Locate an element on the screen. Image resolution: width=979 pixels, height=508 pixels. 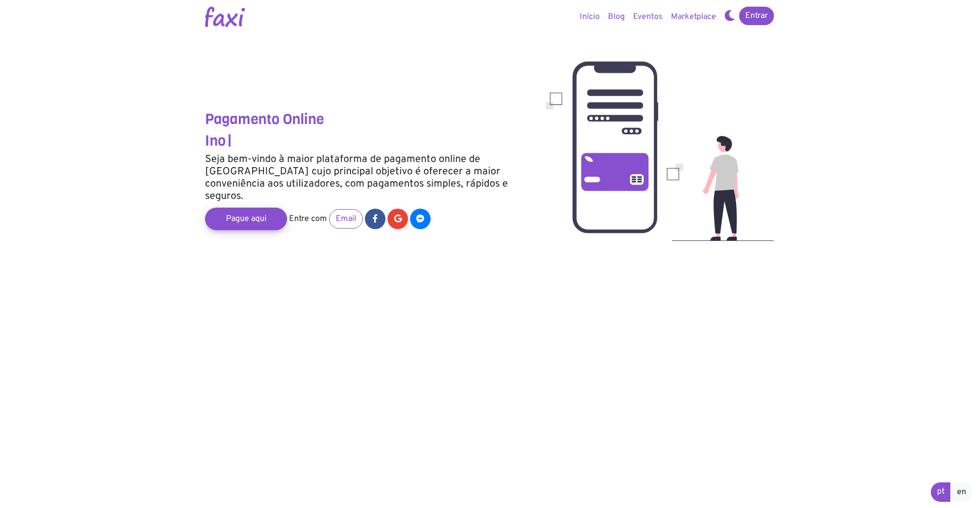
a: en is located at coordinates (962, 492).